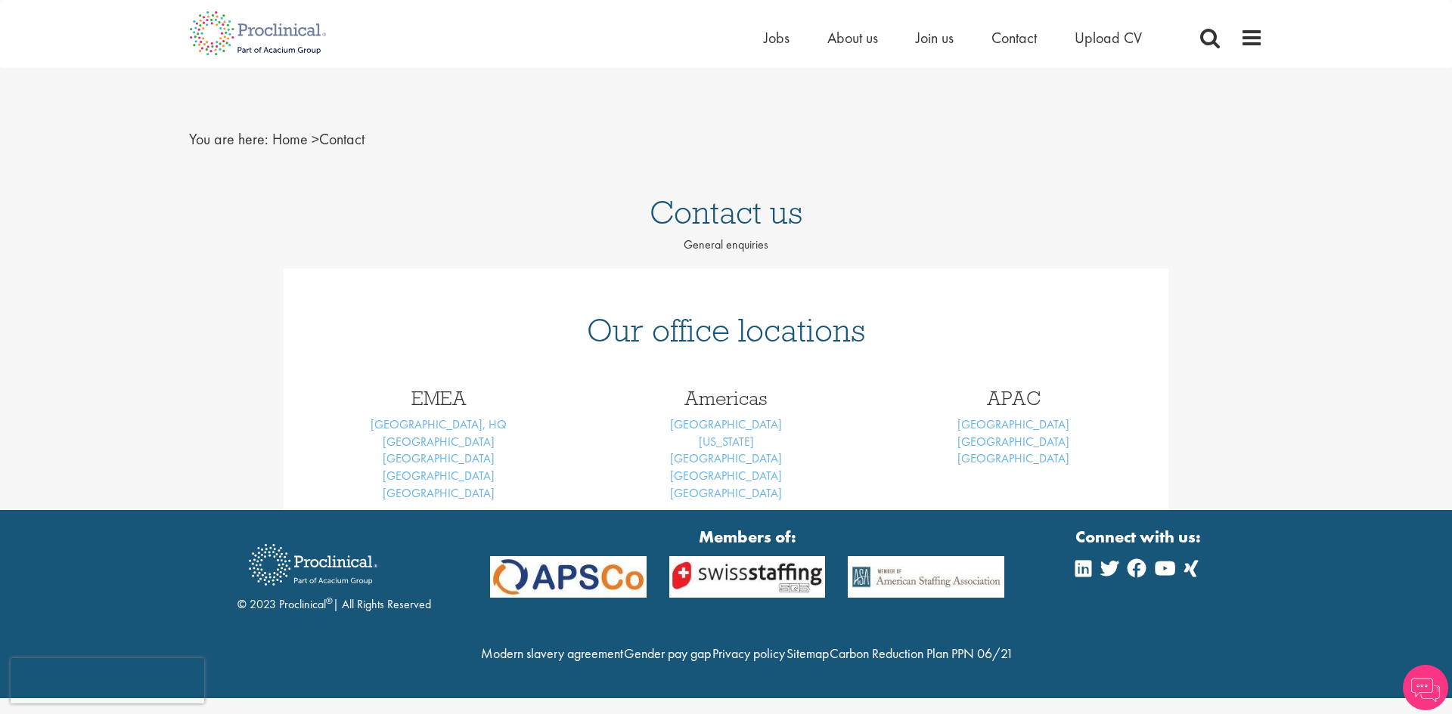 This screenshot has width=1452, height=714. Describe the element at coordinates (1425, 688) in the screenshot. I see `img: Chatbot` at that location.